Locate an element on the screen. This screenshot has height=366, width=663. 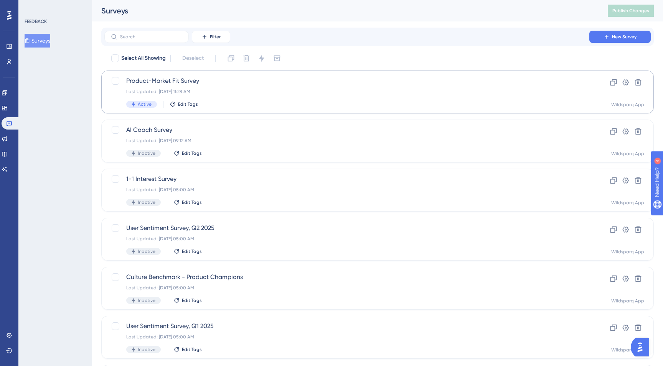
button: Surveys is located at coordinates (37, 41).